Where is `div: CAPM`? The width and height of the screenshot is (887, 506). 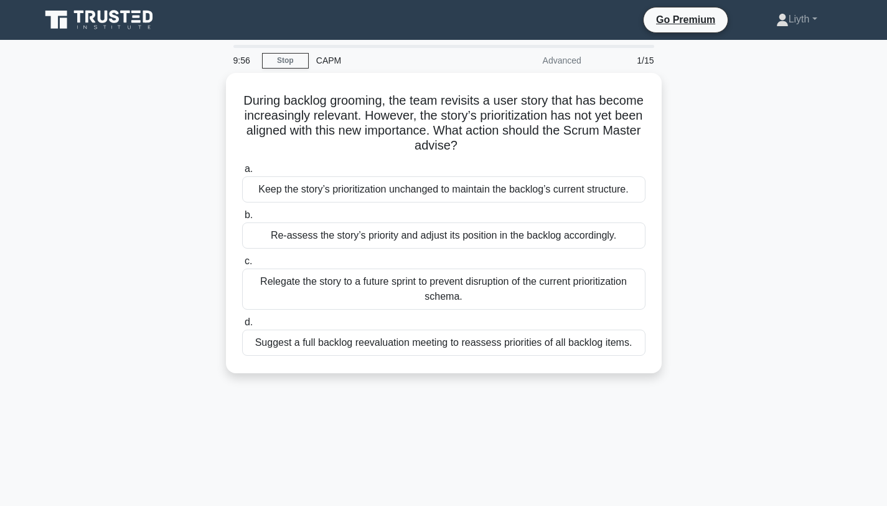 div: CAPM is located at coordinates (394, 60).